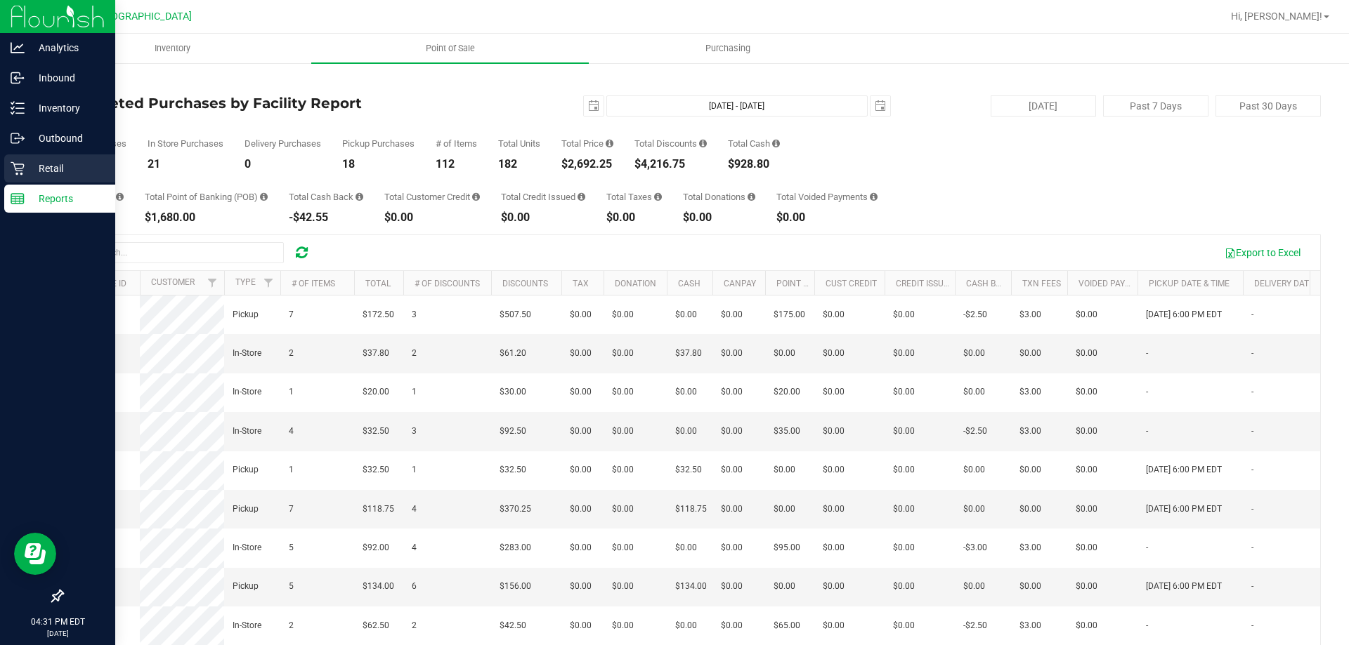 The height and width of the screenshot is (645, 1349). What do you see at coordinates (634, 197) in the screenshot?
I see `div: Total Taxes` at bounding box center [634, 197].